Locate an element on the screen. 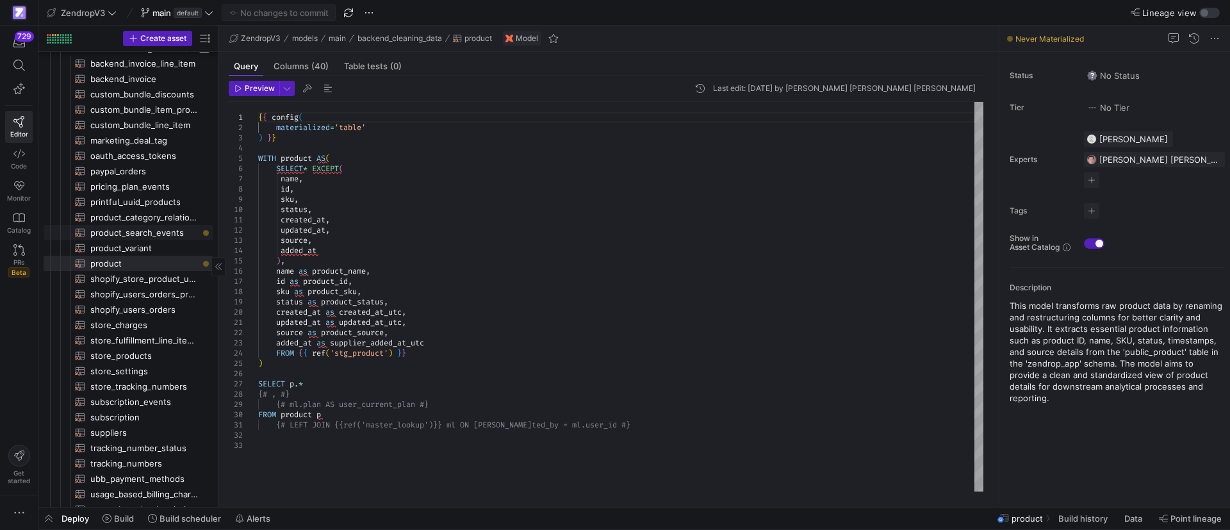  span: 'table' is located at coordinates (350, 127).